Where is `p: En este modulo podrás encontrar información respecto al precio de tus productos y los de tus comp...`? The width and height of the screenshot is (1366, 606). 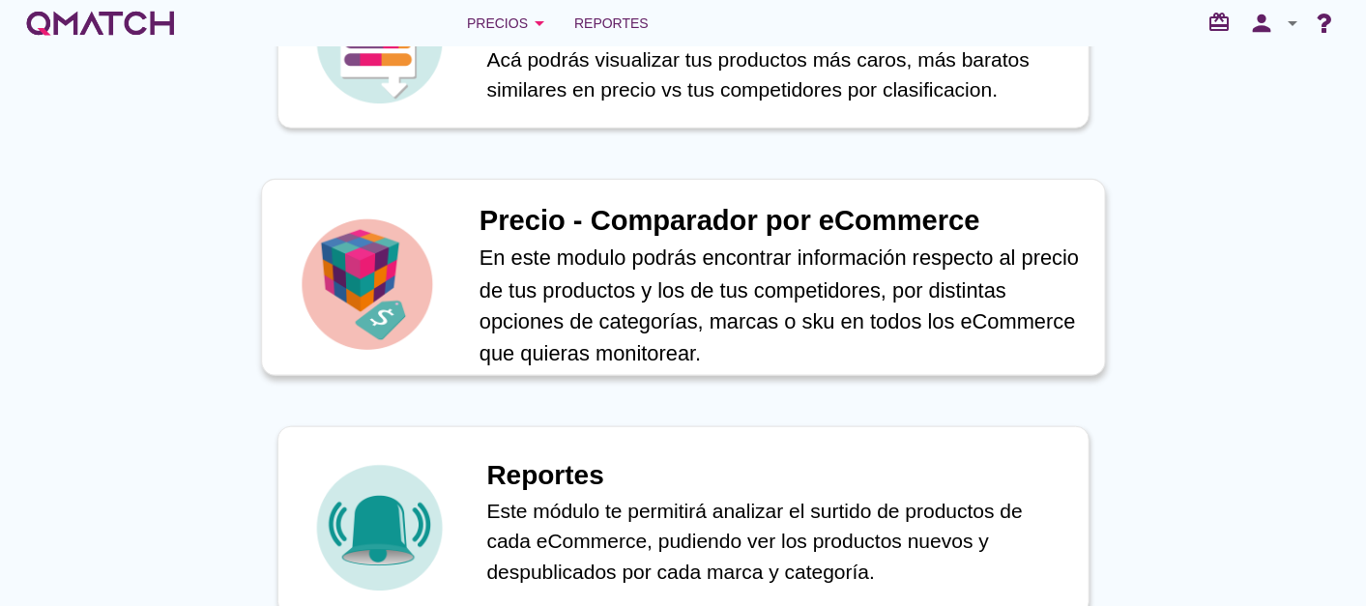 p: En este modulo podrás encontrar información respecto al precio de tus productos y los de tus comp... is located at coordinates (781, 306).